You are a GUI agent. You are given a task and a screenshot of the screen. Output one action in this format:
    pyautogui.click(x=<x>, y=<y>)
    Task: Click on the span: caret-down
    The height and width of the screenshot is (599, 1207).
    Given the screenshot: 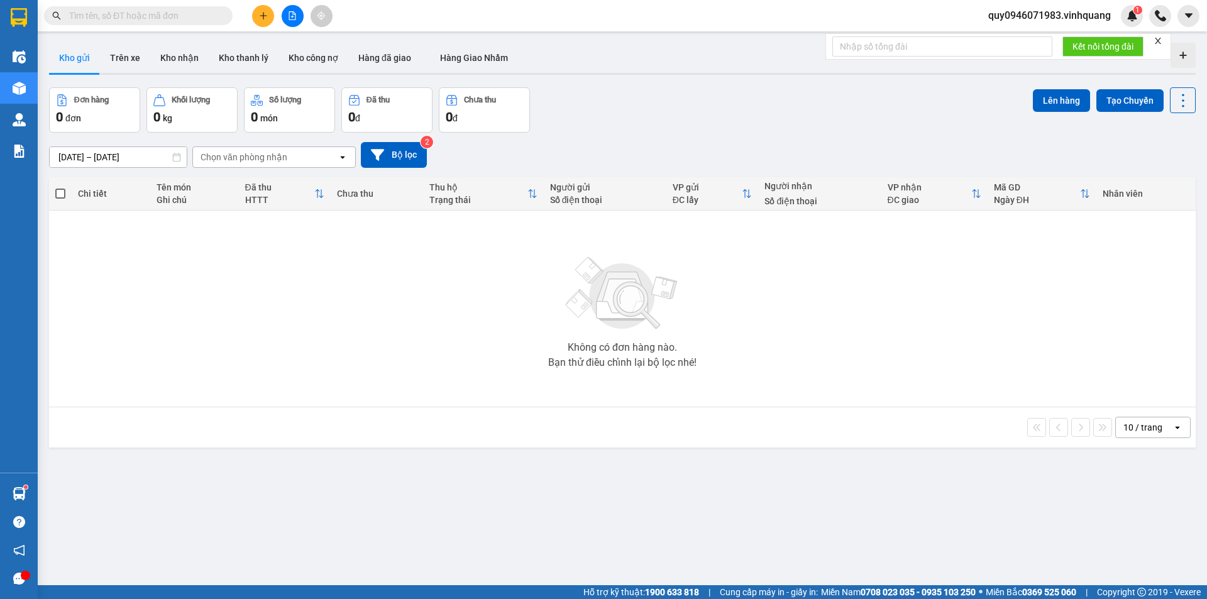 What is the action you would take?
    pyautogui.click(x=1189, y=16)
    